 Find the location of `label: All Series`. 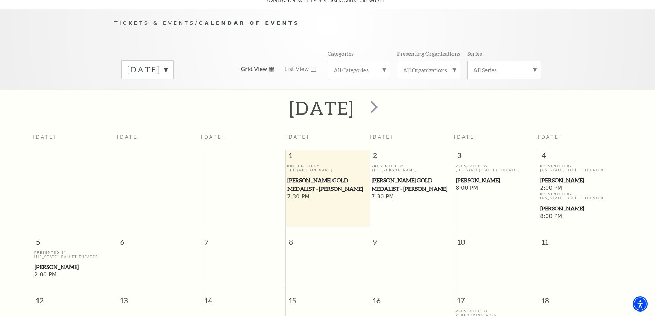

label: All Series is located at coordinates (504, 70).